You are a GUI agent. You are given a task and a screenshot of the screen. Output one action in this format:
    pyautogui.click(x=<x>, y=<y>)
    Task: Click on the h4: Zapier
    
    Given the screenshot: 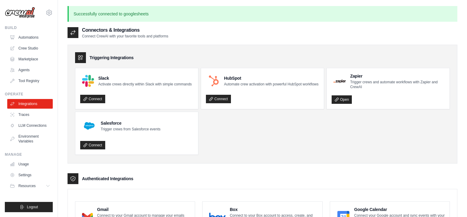 What is the action you would take?
    pyautogui.click(x=397, y=76)
    